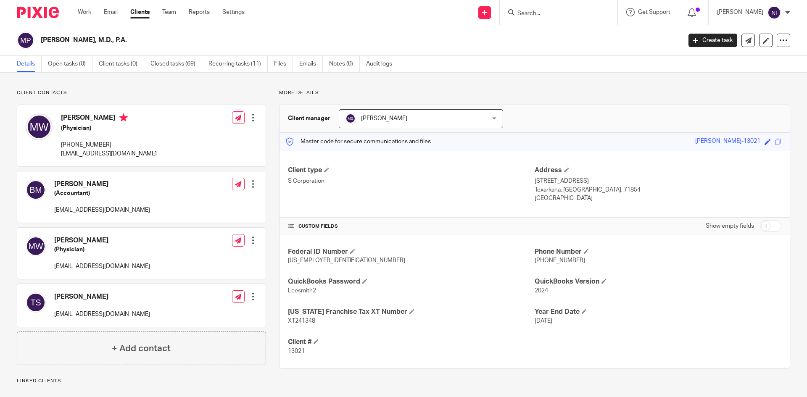 The height and width of the screenshot is (397, 807). Describe the element at coordinates (124, 118) in the screenshot. I see `i: Primary` at that location.